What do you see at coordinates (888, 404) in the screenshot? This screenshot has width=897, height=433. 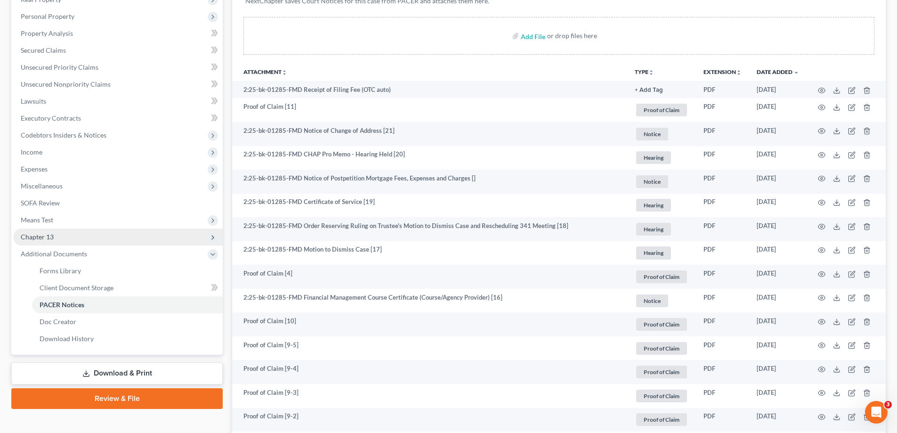 I see `span: 3` at bounding box center [888, 404].